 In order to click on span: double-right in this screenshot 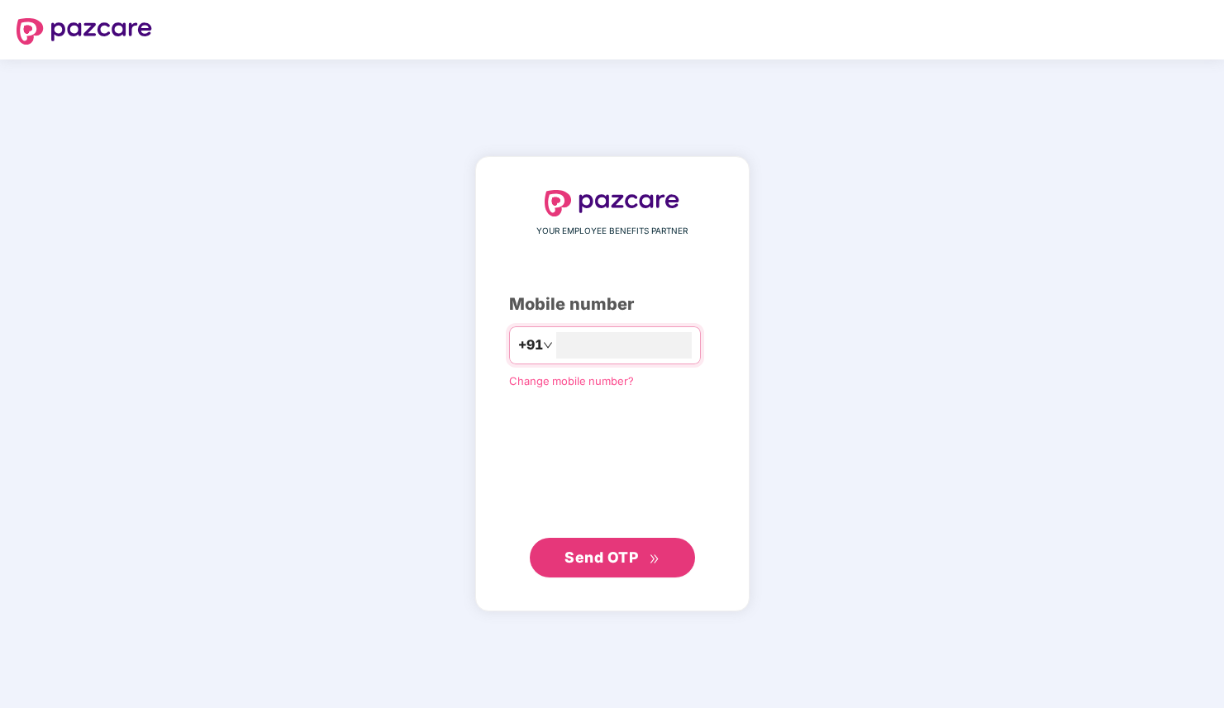, I will do `click(654, 559)`.